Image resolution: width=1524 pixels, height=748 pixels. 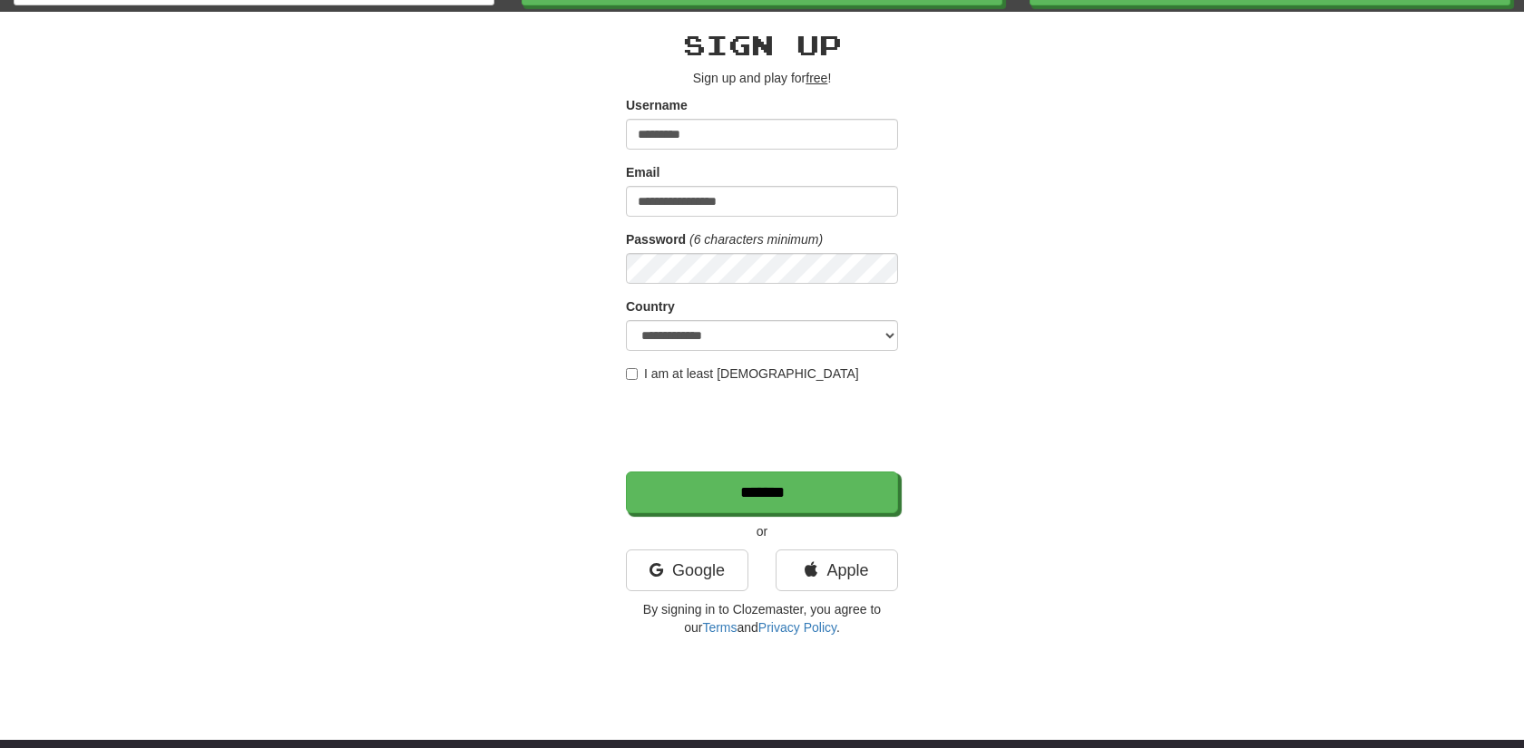 What do you see at coordinates (797, 628) in the screenshot?
I see `a: Privacy Policy` at bounding box center [797, 628].